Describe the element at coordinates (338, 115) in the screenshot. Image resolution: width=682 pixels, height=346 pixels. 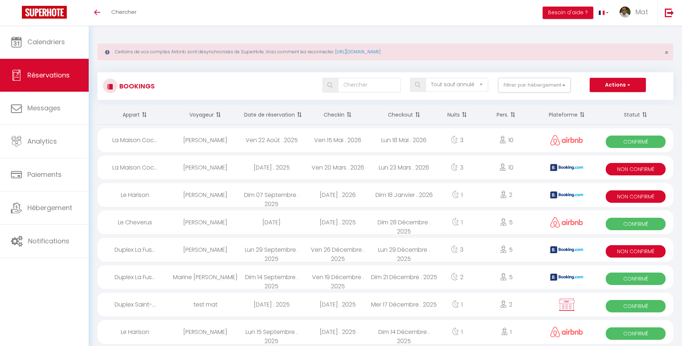
I see `th: Sort by checkin` at that location.